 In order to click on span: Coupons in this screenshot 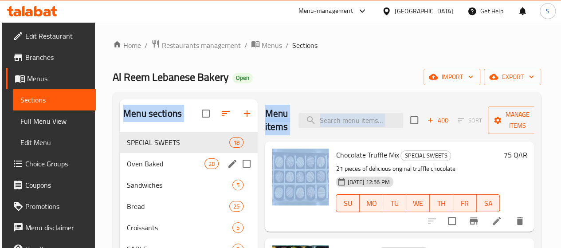, I will do `click(57, 185)`.